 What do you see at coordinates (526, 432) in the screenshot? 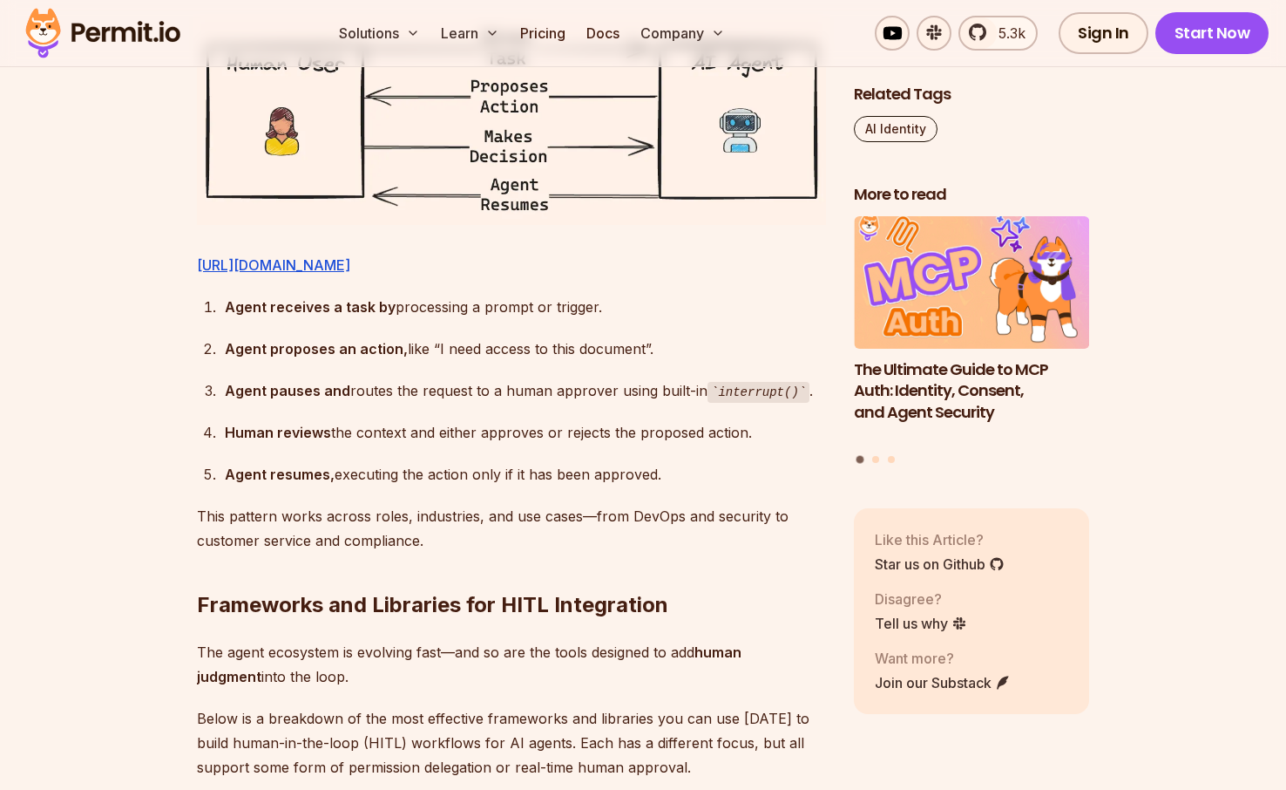
I see `div: the context and either approves or rejects the proposed action.` at bounding box center [526, 432].